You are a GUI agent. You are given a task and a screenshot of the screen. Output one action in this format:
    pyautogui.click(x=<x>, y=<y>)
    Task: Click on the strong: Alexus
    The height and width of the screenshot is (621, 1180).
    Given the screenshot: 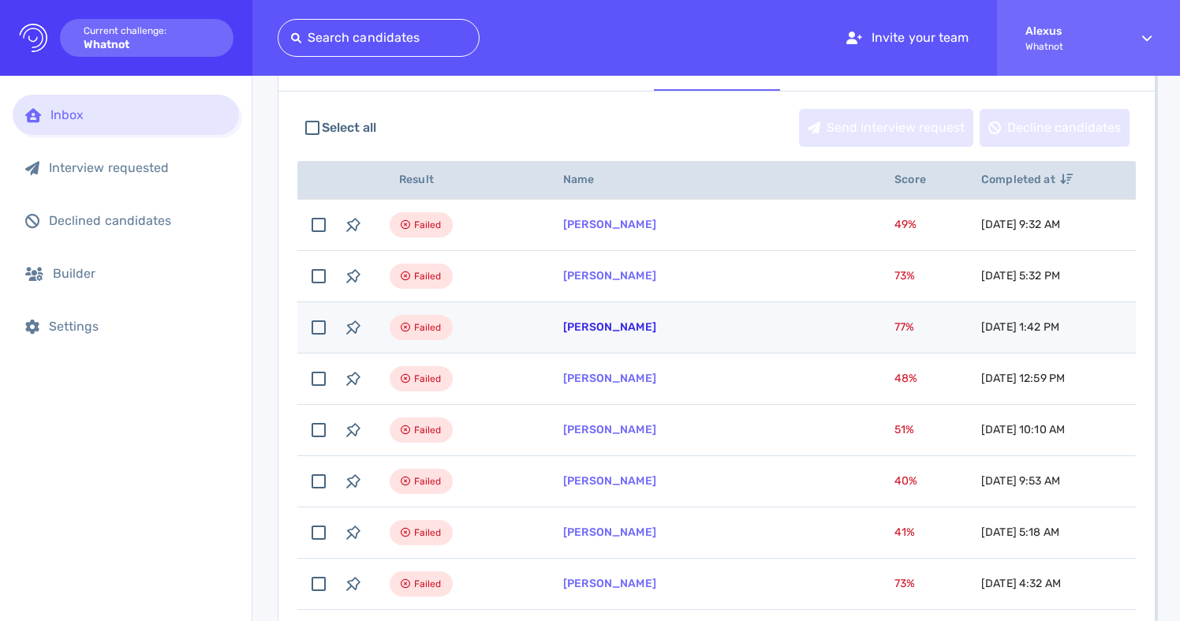 What is the action you would take?
    pyautogui.click(x=1069, y=31)
    